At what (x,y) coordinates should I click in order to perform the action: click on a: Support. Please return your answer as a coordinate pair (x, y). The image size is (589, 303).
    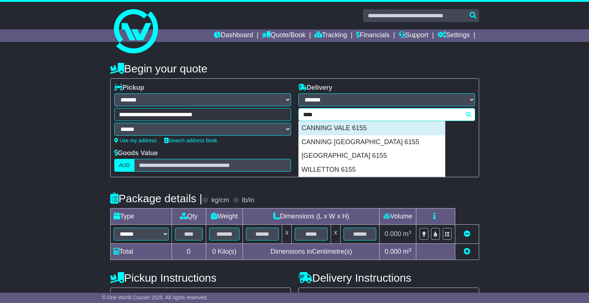
    Looking at the image, I should click on (414, 36).